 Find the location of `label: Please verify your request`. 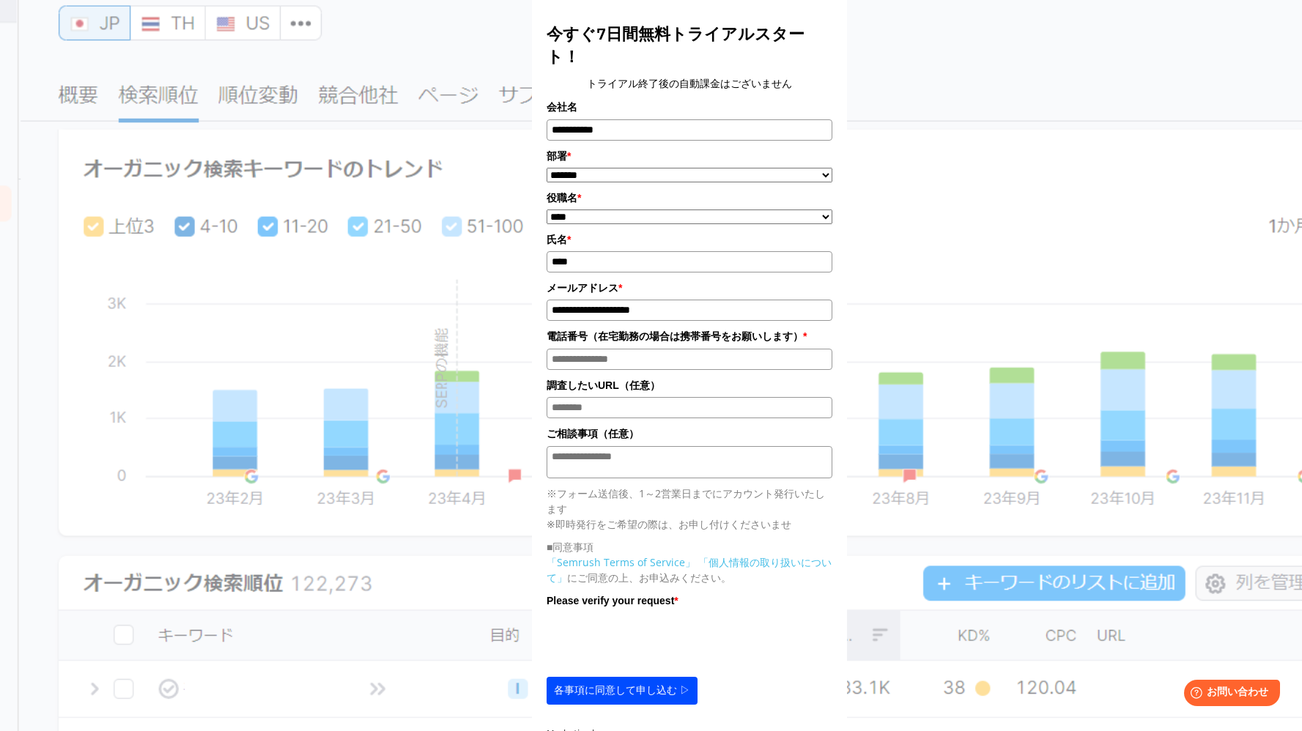

label: Please verify your request is located at coordinates (689, 601).